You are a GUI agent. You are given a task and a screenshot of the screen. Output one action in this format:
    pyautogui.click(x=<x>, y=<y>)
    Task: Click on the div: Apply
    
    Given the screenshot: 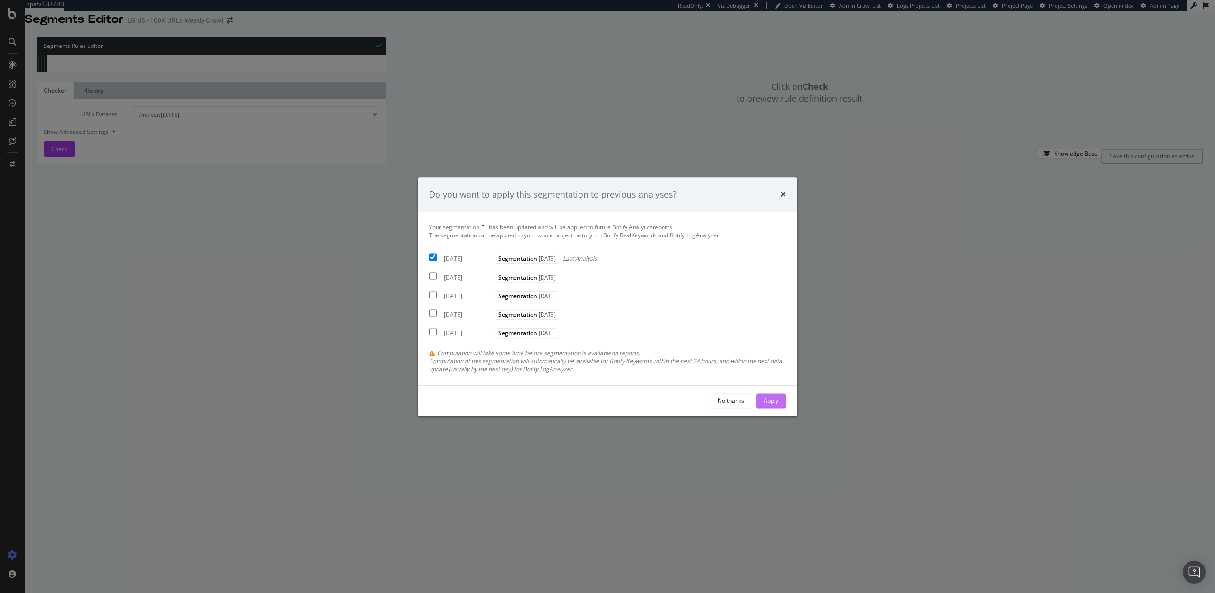 What is the action you would take?
    pyautogui.click(x=771, y=400)
    